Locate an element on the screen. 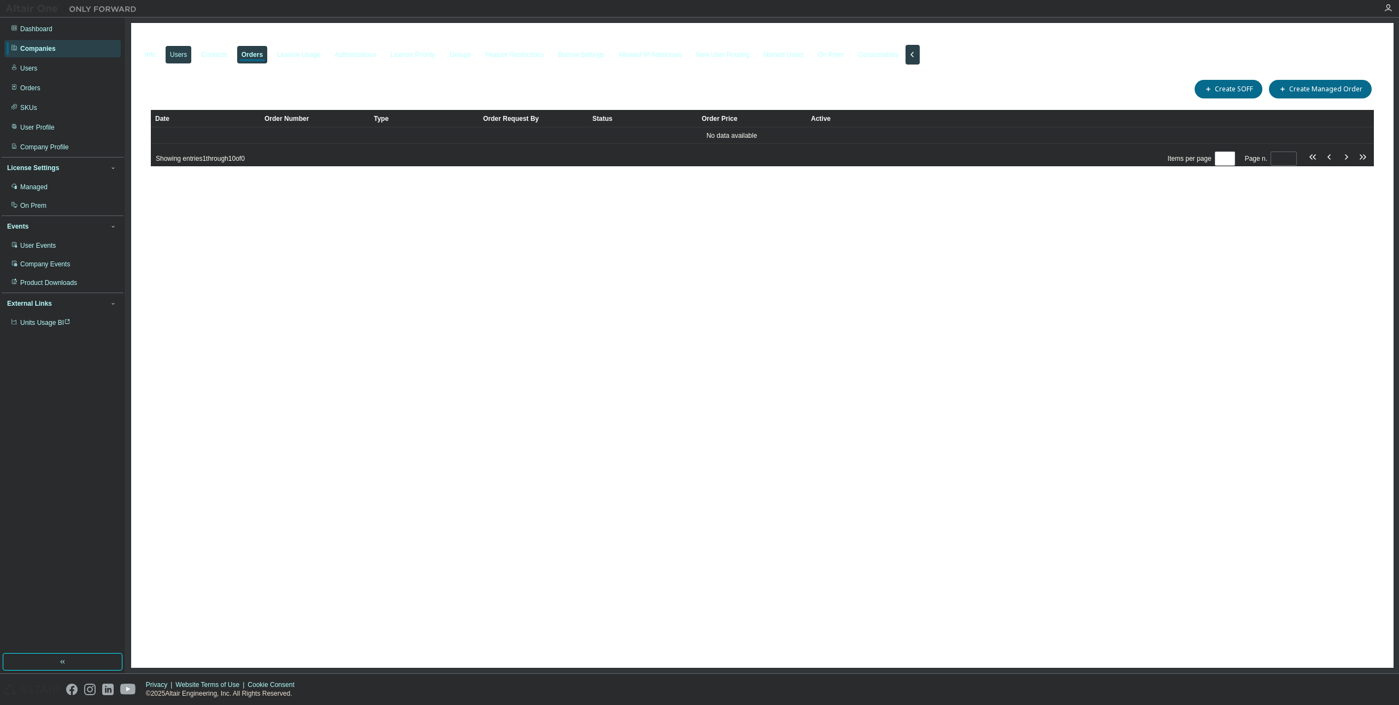 The image size is (1399, 705). img: instagram.svg is located at coordinates (90, 689).